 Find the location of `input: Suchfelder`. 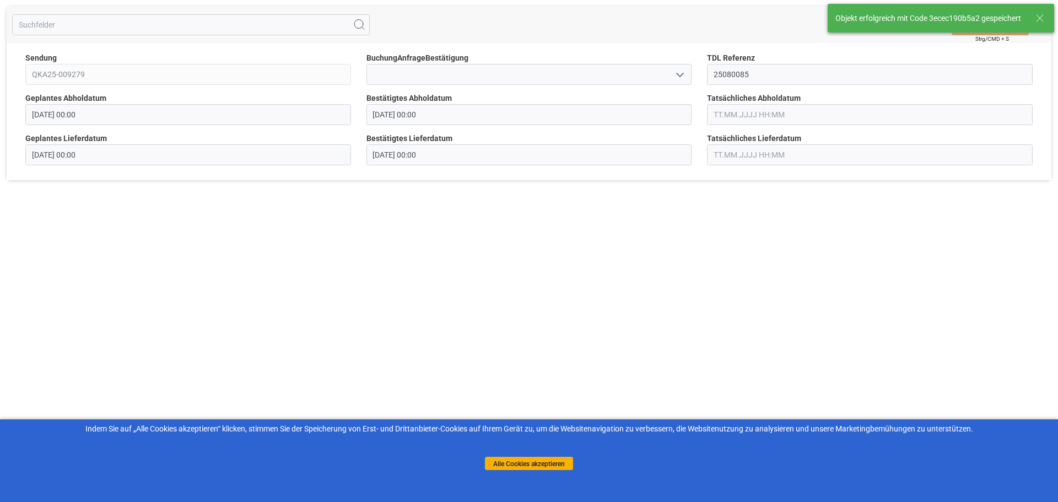

input: Suchfelder is located at coordinates (191, 25).